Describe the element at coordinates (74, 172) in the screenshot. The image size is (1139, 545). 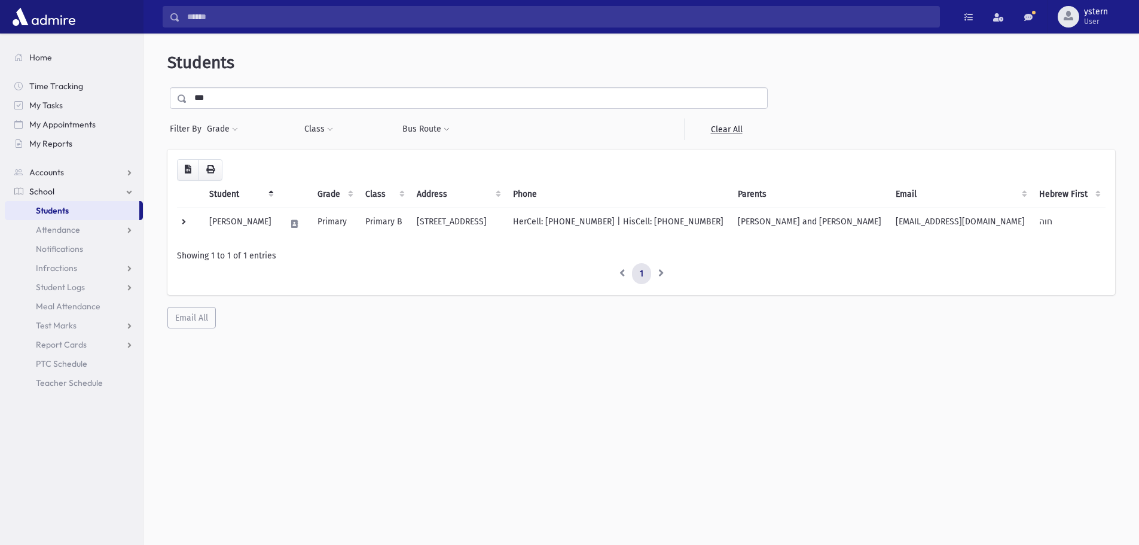
I see `a: Accounts` at that location.